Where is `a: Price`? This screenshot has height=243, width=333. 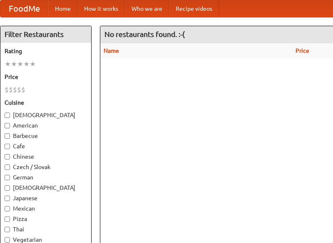
a: Price is located at coordinates (302, 51).